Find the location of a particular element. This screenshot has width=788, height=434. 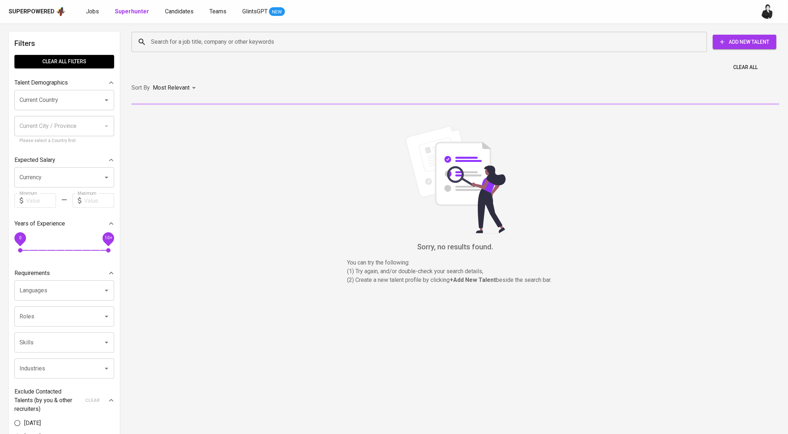

a: GlintsGPT NEW is located at coordinates (264, 12).